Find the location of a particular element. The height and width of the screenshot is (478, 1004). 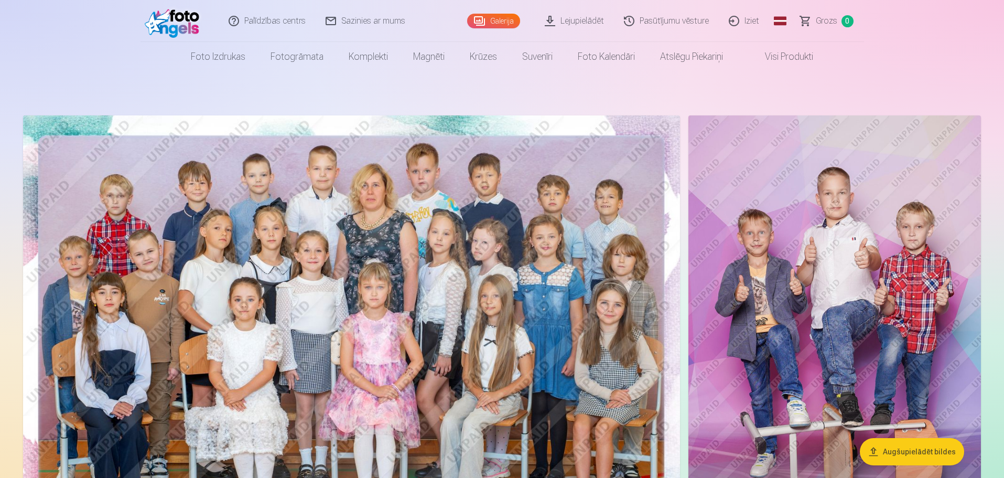

a: Magnēti is located at coordinates (429, 57).